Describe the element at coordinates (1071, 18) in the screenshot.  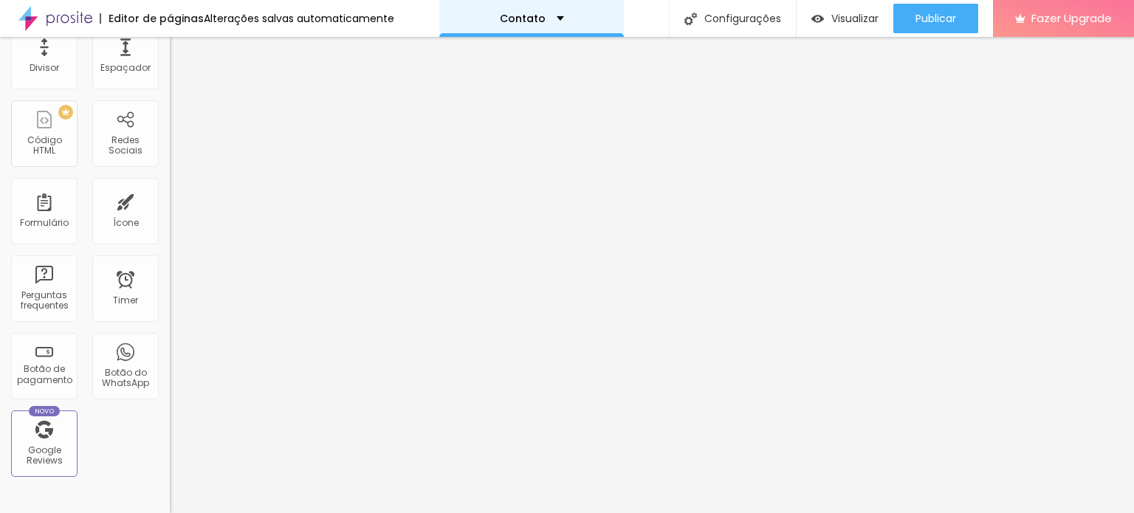
I see `span: Fazer Upgrade` at that location.